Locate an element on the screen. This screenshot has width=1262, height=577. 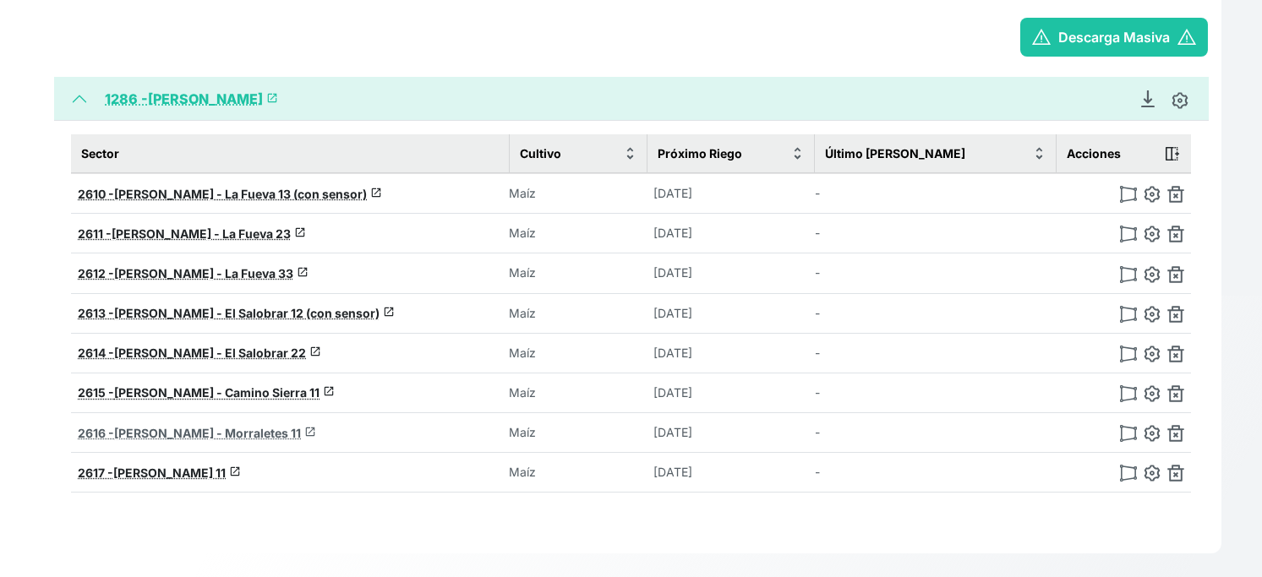
span: 2610 - is located at coordinates (96, 194).